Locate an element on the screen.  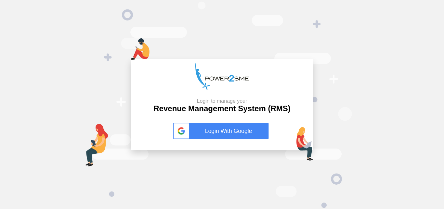
img: tab-login.png is located at coordinates (97, 145).